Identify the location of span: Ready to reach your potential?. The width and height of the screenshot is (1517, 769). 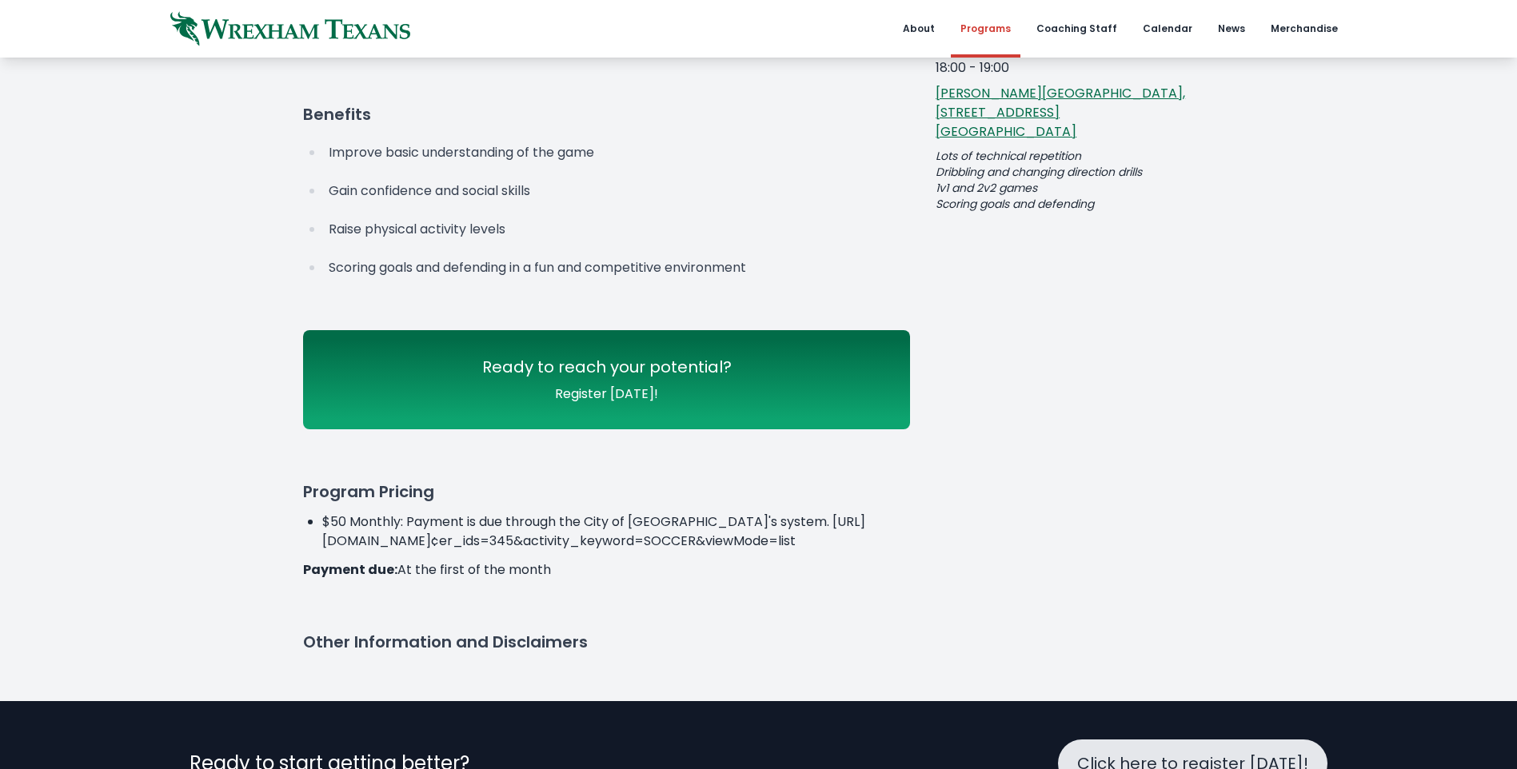
(607, 367).